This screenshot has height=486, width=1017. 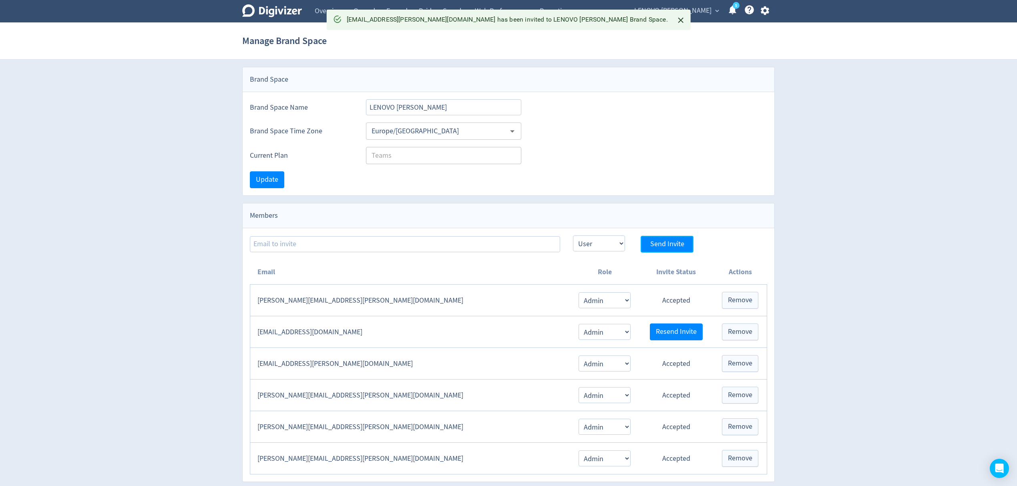 I want to click on span: Resend Invite, so click(x=677, y=332).